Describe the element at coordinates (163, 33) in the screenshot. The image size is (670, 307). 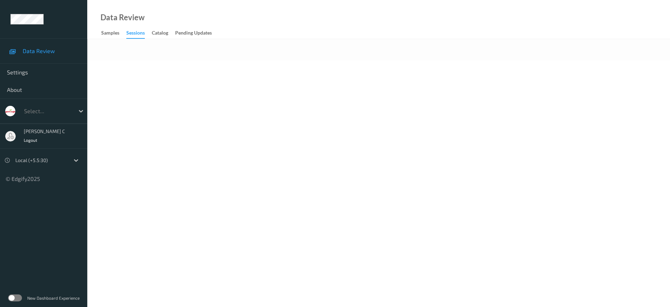
I see `a: Catalog` at that location.